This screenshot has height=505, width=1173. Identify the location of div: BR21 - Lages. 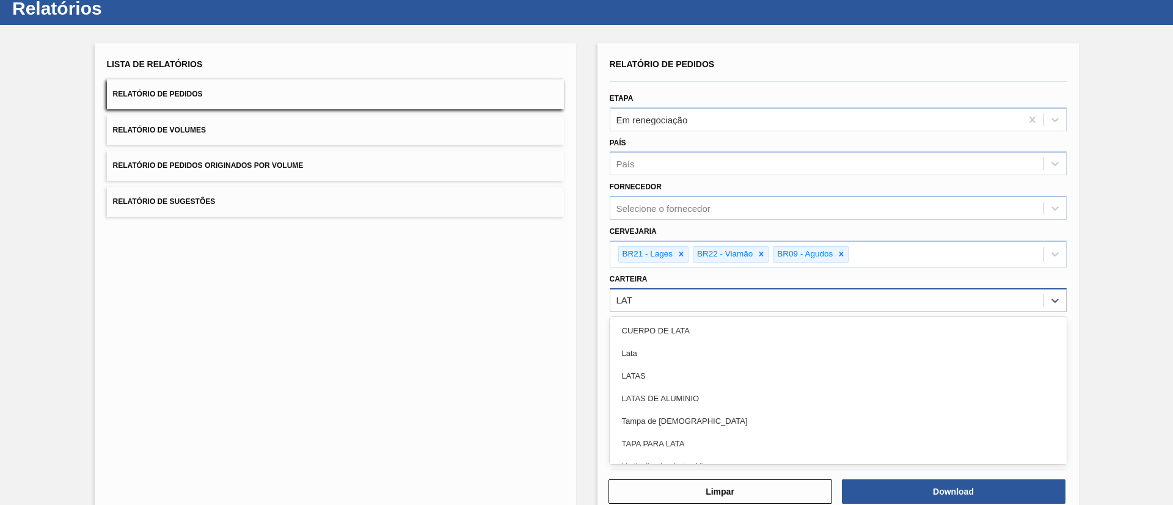
(647, 254).